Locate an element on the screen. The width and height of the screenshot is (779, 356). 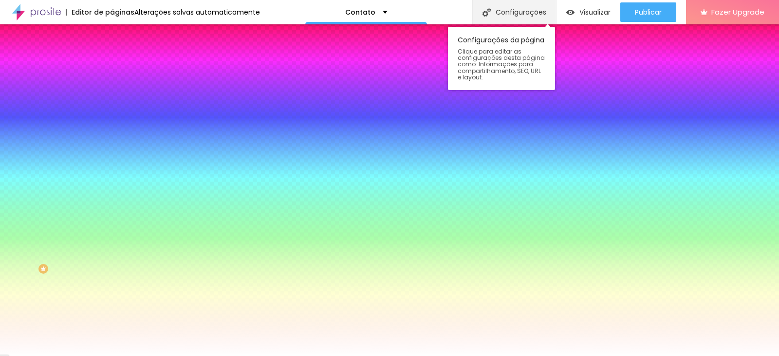
button: Publicar is located at coordinates (648, 12).